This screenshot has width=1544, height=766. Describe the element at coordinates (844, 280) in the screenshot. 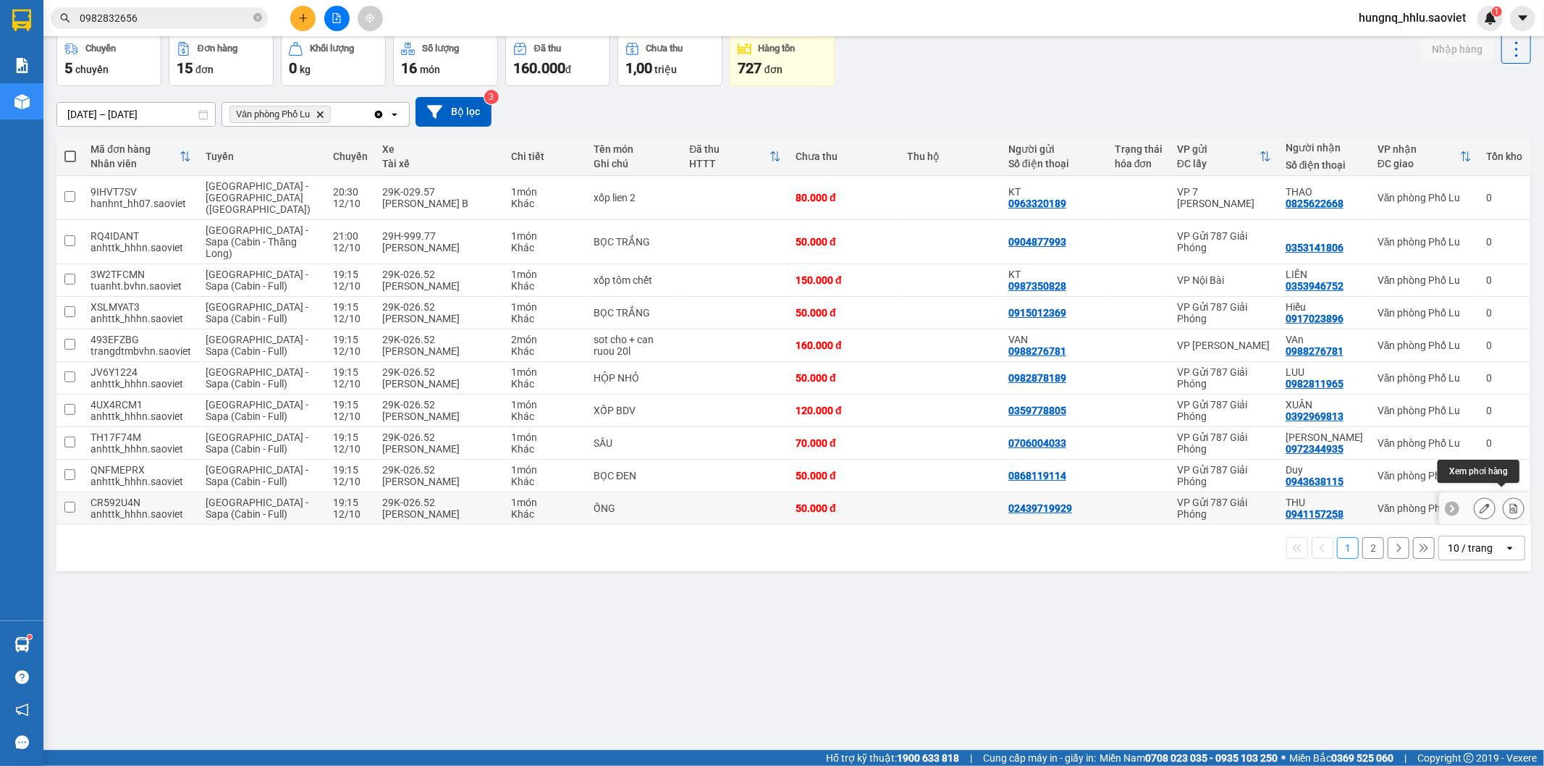

I see `div: 150.000 đ` at that location.